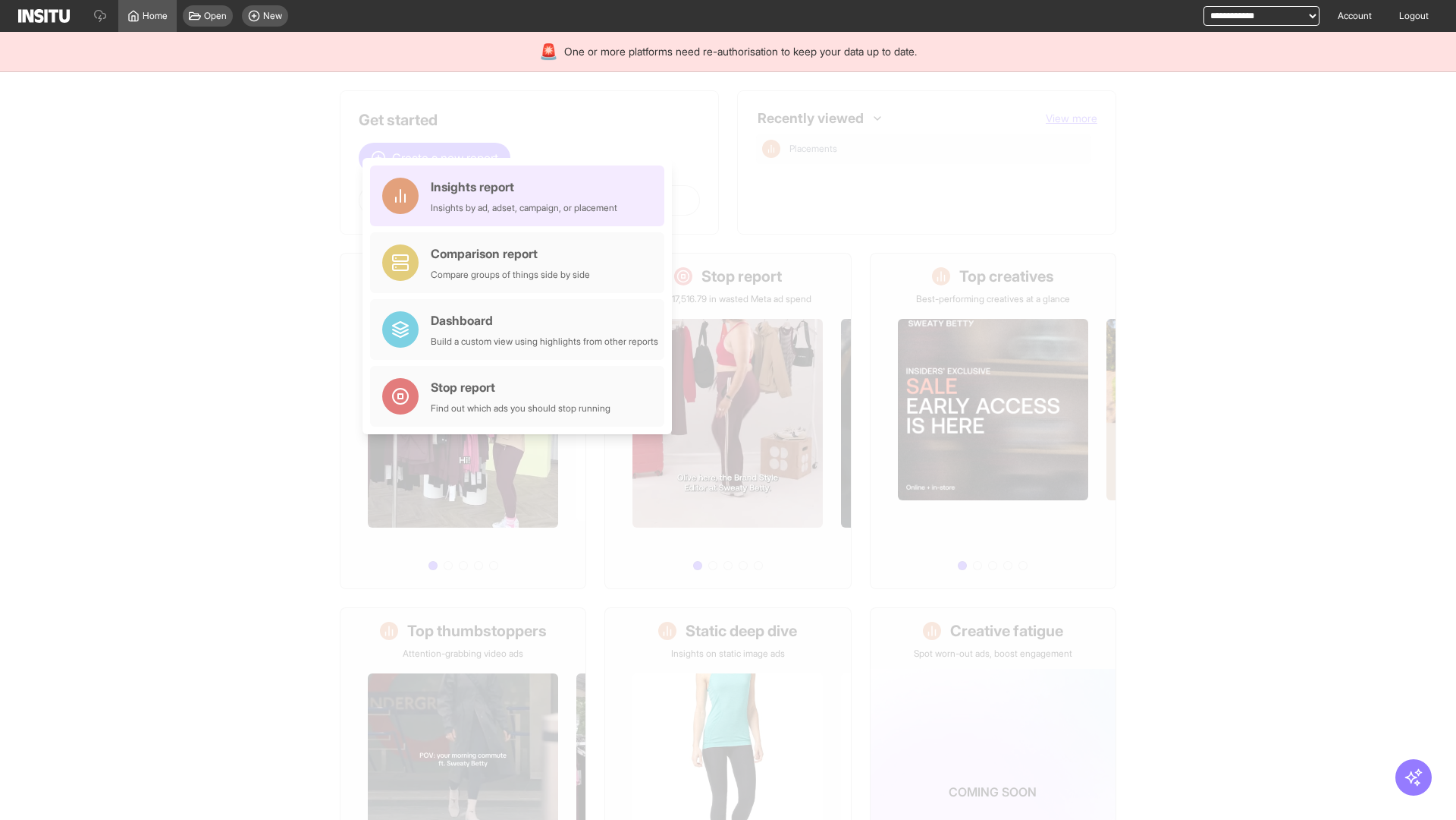 The height and width of the screenshot is (820, 1456). Describe the element at coordinates (272, 16) in the screenshot. I see `span: New` at that location.